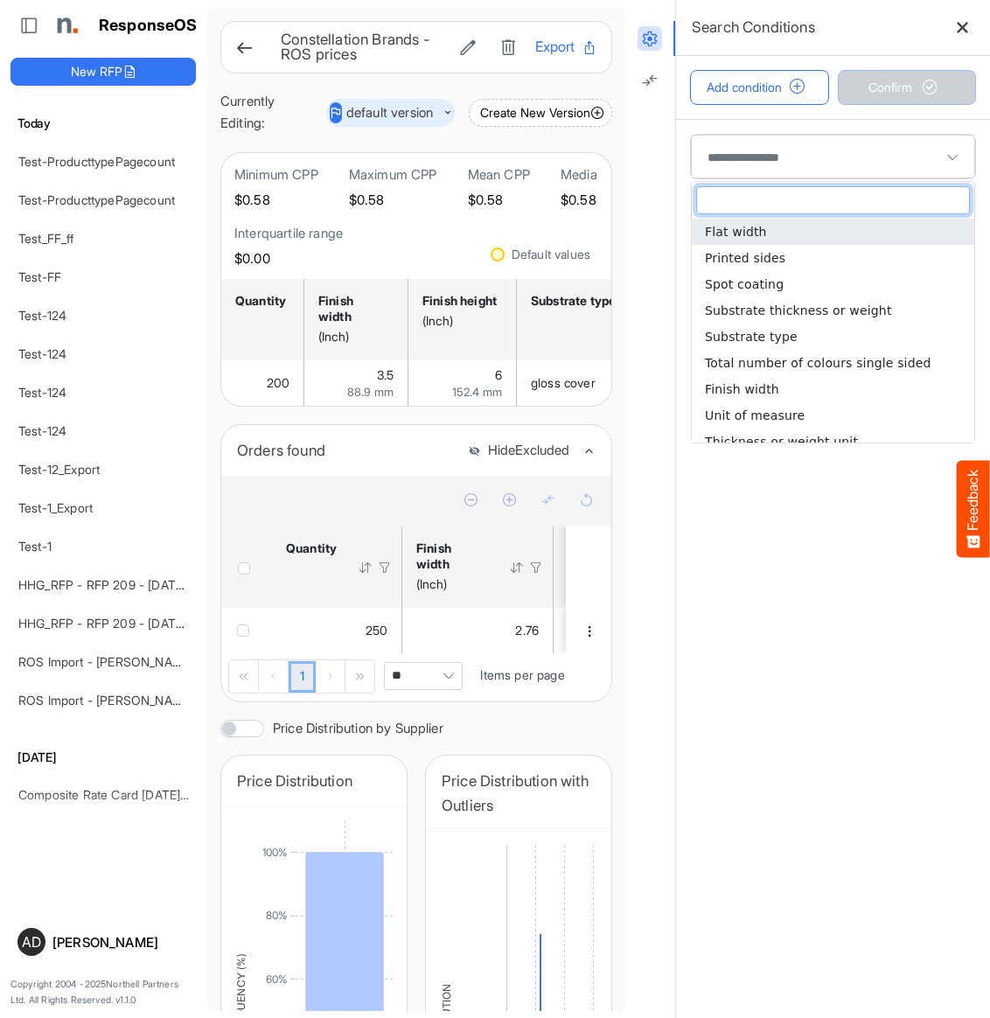  Describe the element at coordinates (973, 509) in the screenshot. I see `button: Feedback` at that location.